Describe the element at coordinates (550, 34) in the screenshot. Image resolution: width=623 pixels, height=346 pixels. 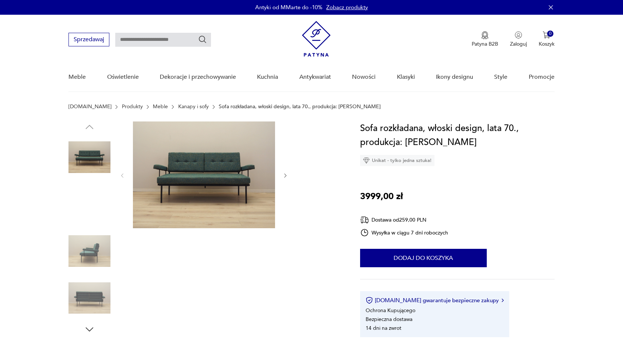
I see `div: 0` at that location.